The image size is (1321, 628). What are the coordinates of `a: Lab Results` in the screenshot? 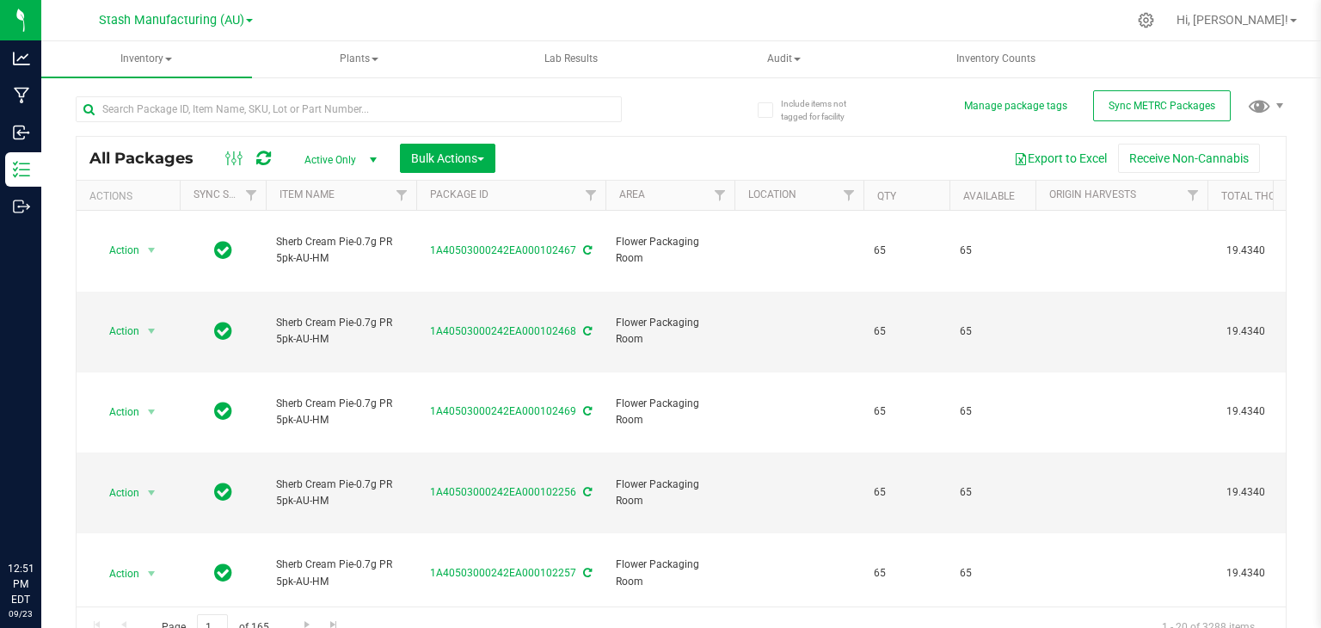 It's located at (571, 59).